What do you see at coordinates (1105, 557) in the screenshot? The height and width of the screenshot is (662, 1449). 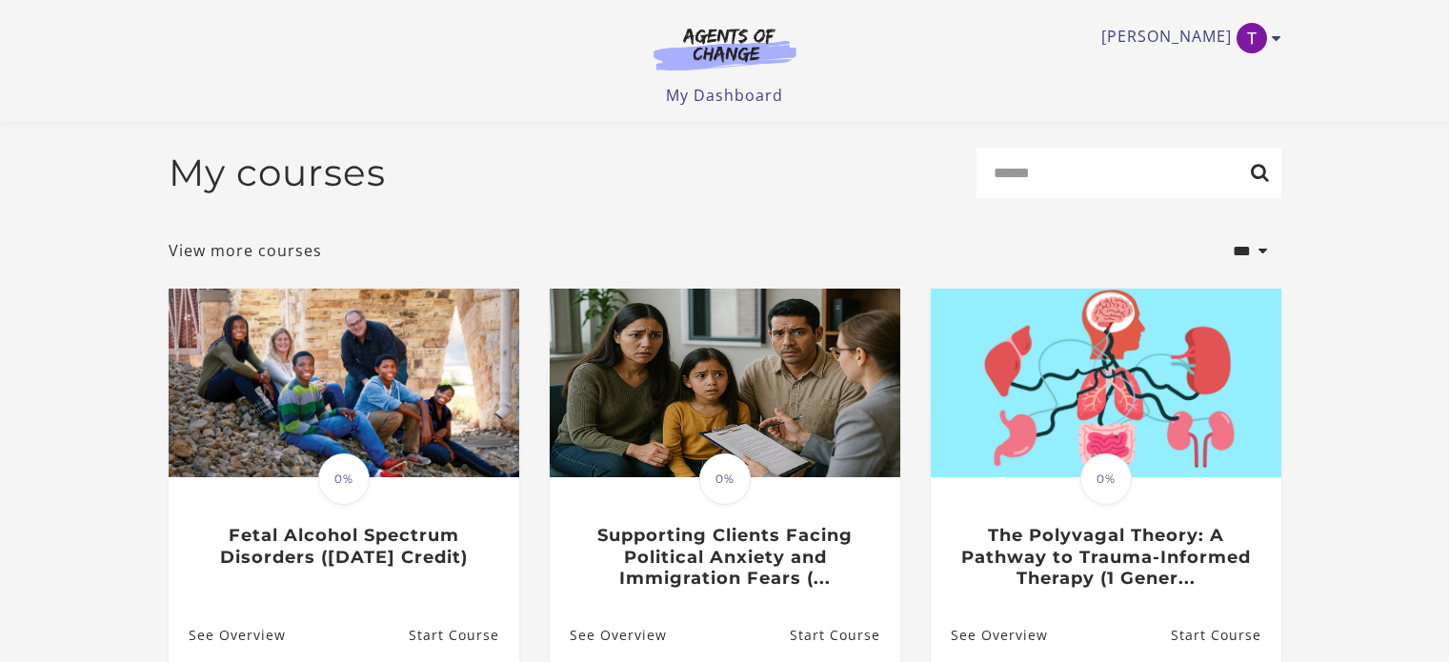 I see `h3: The Polyvagal Theory: A Pathway to Trauma-Informed Therapy (1 Gener...` at bounding box center [1105, 557].